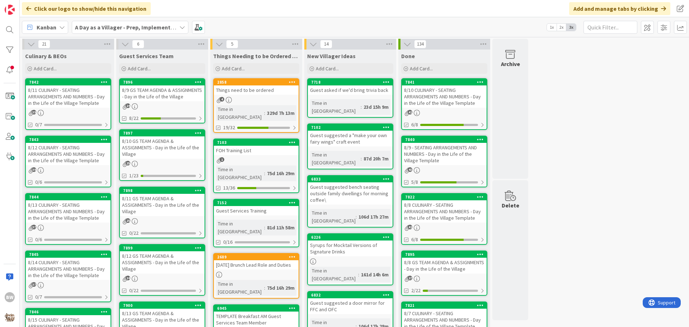 The image size is (689, 327). Describe the element at coordinates (256, 87) in the screenshot. I see `div: 2858Things need to be ordered` at that location.